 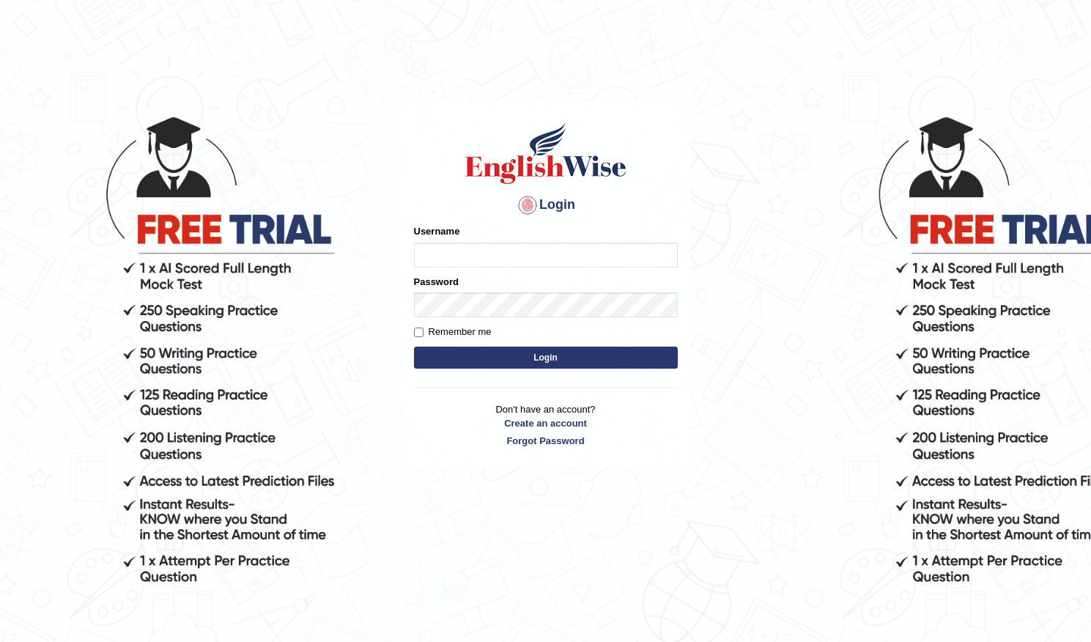 I want to click on p: Don't have an account?, so click(x=546, y=425).